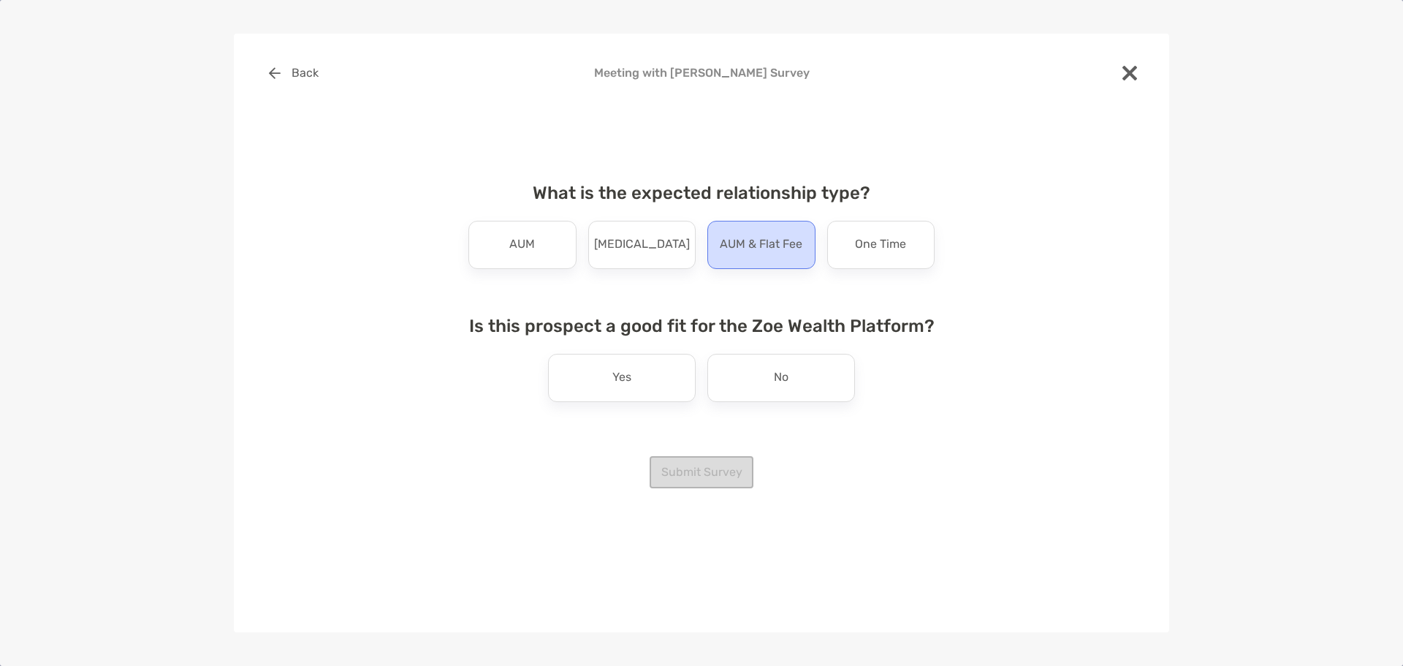 The image size is (1403, 666). Describe the element at coordinates (1130, 73) in the screenshot. I see `img: close modal` at that location.